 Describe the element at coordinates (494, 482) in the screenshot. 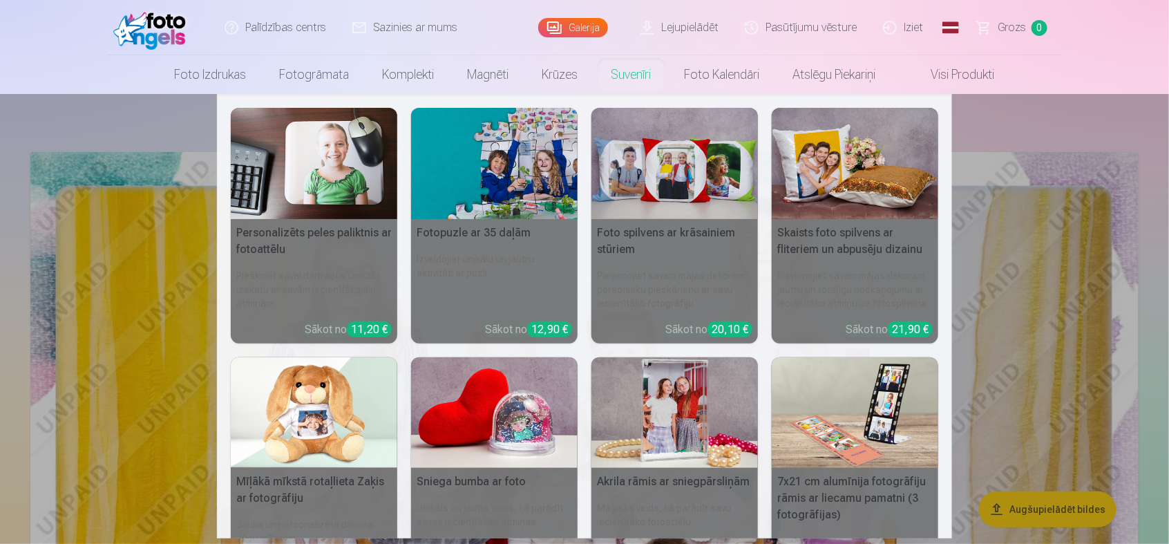

I see `h5: Sniega bumba ar foto` at that location.